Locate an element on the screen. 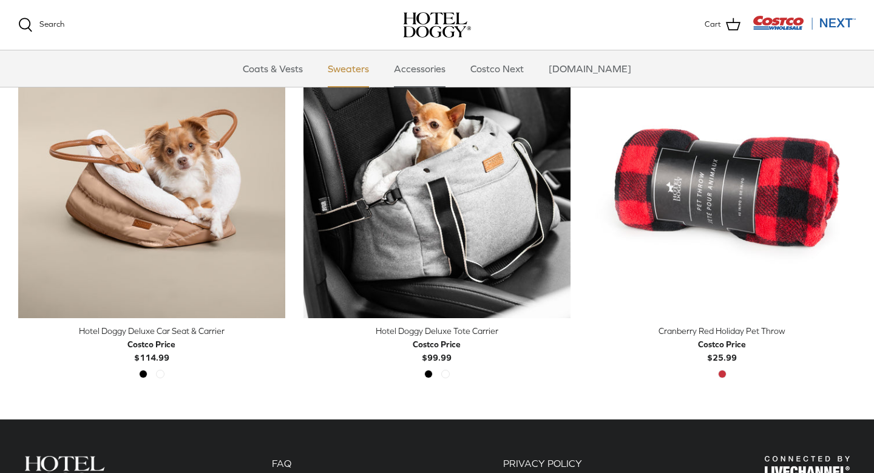  img: hoteldoggycom is located at coordinates (437, 25).